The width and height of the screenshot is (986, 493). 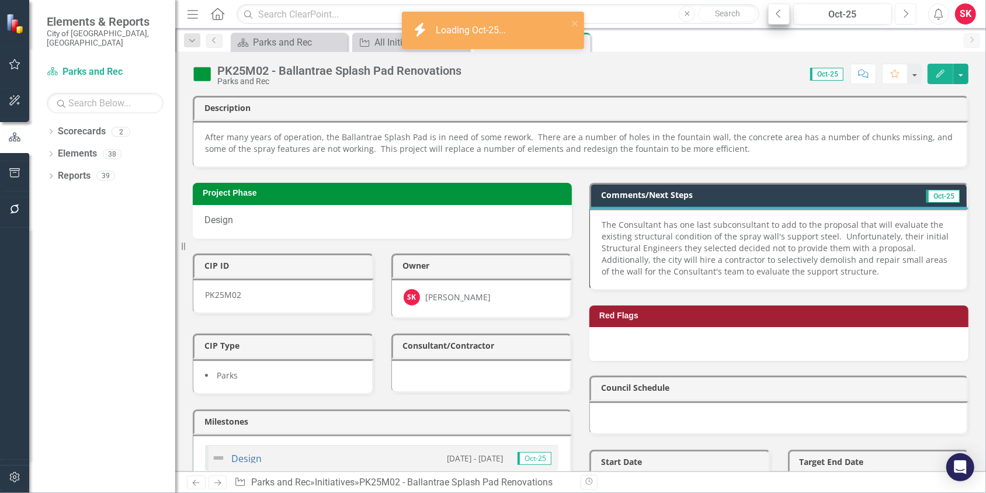 What do you see at coordinates (582, 107) in the screenshot?
I see `h3: Description` at bounding box center [582, 107].